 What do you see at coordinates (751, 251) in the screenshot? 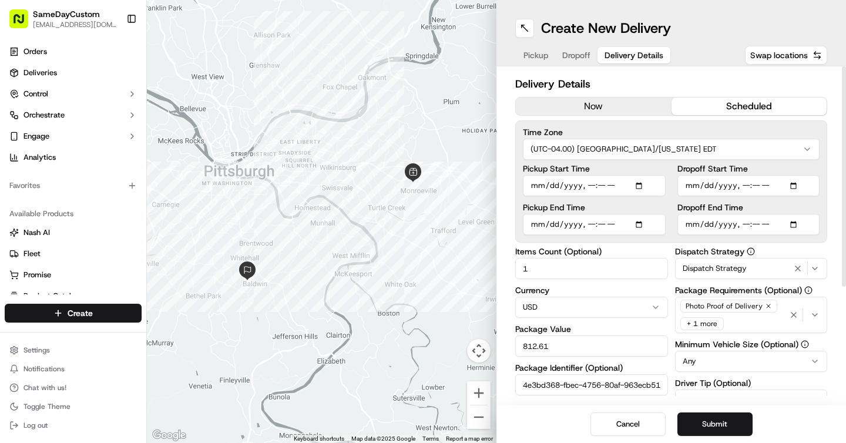
I see `button: Dispatch Strategy` at bounding box center [751, 251].